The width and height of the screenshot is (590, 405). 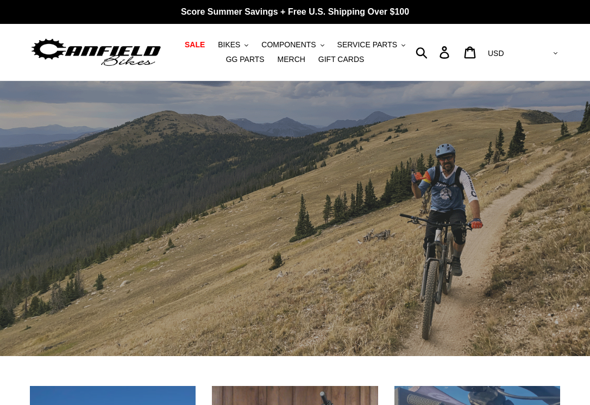 I want to click on img: Canfield Bikes, so click(x=96, y=52).